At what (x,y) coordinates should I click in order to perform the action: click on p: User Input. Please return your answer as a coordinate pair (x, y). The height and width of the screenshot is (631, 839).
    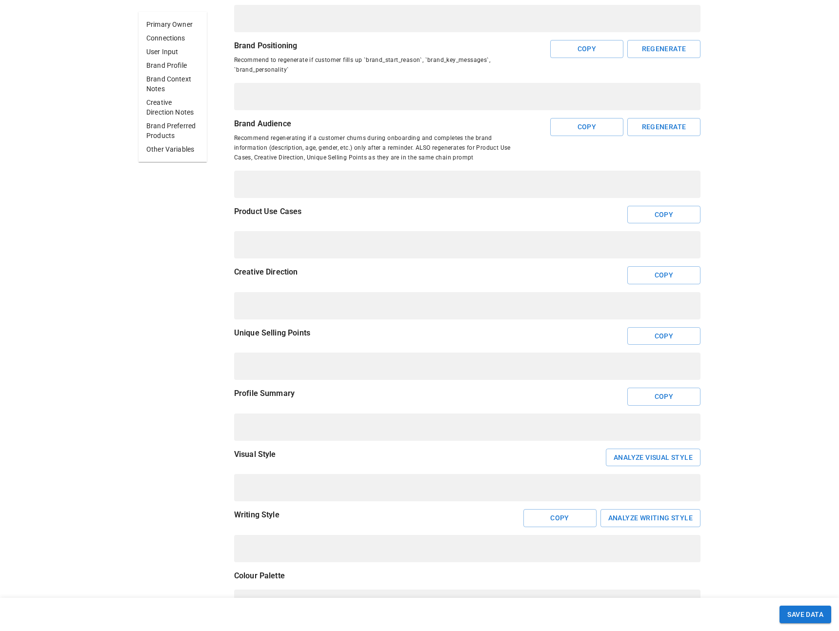
    Looking at the image, I should click on (173, 52).